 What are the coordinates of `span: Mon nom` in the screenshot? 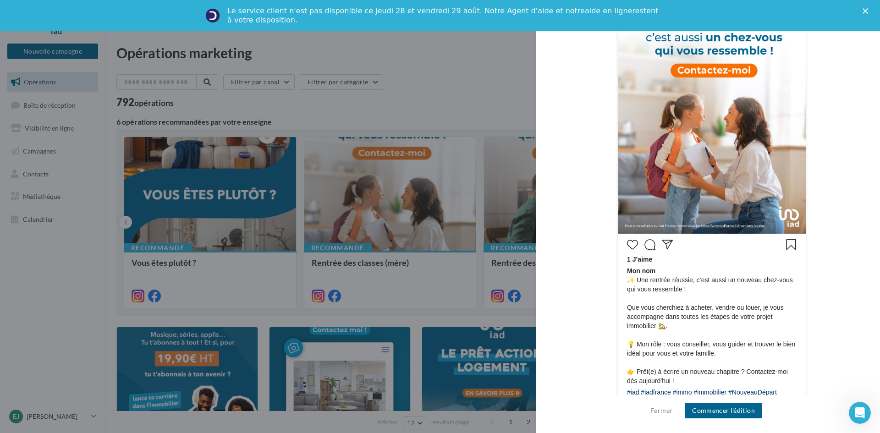 It's located at (641, 271).